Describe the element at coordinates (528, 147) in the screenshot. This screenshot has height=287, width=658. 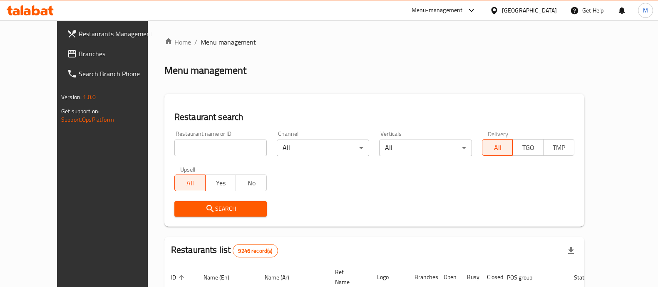
I see `span: TGO` at that location.